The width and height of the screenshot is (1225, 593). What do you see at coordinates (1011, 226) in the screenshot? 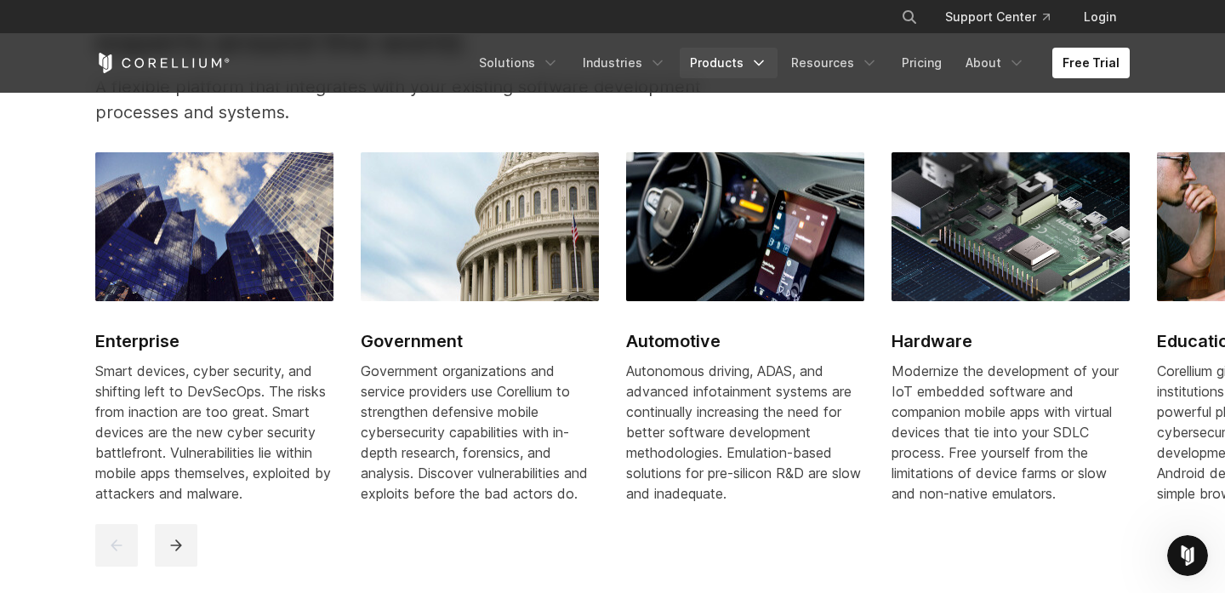
I see `img: Hardware` at bounding box center [1011, 226].